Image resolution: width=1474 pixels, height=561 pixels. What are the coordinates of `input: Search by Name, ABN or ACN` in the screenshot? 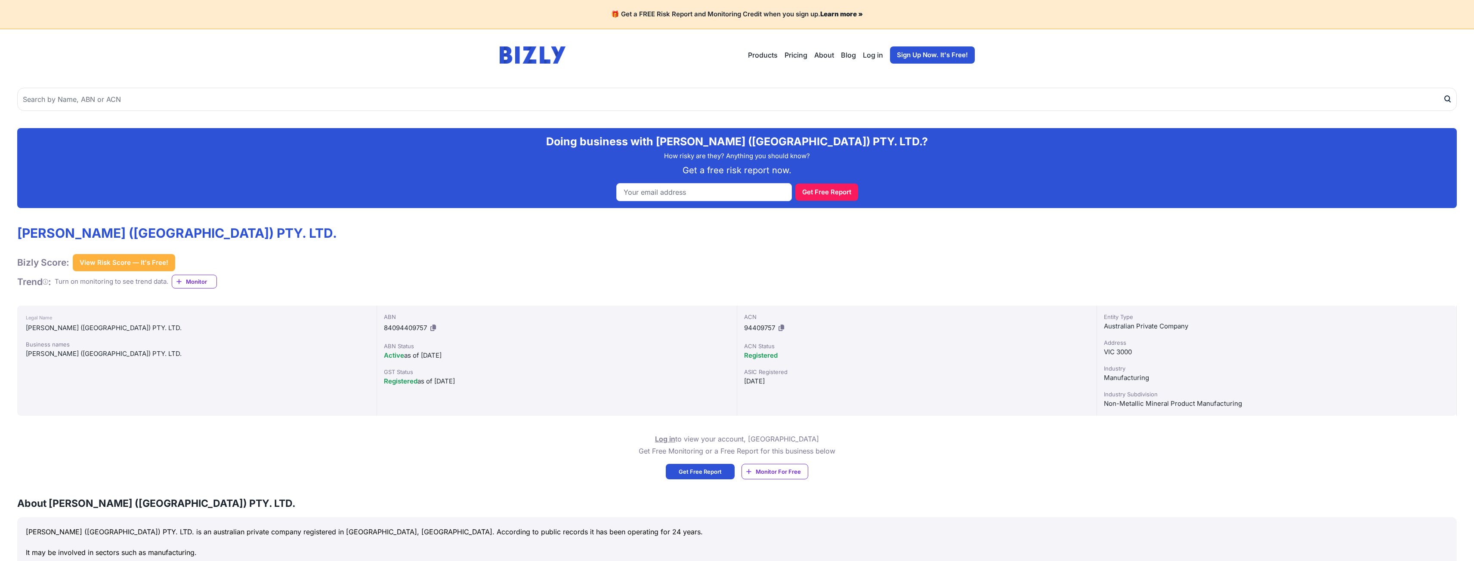 It's located at (737, 99).